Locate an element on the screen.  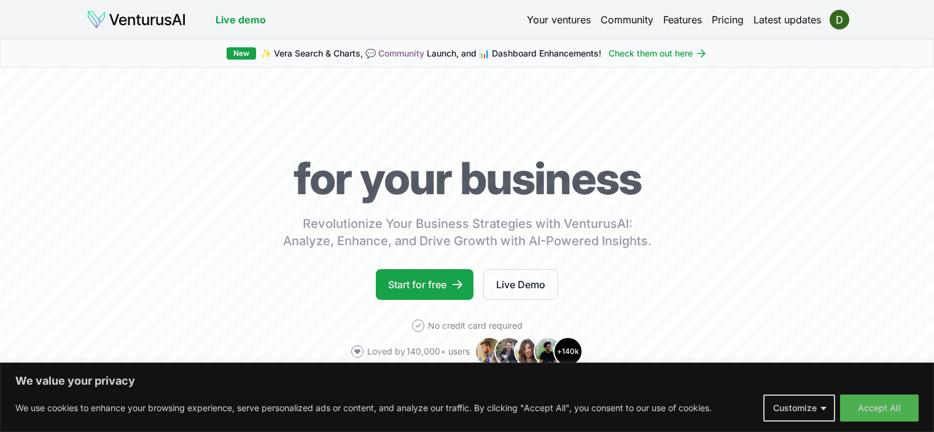
img: Avatar 4 is located at coordinates (549, 351).